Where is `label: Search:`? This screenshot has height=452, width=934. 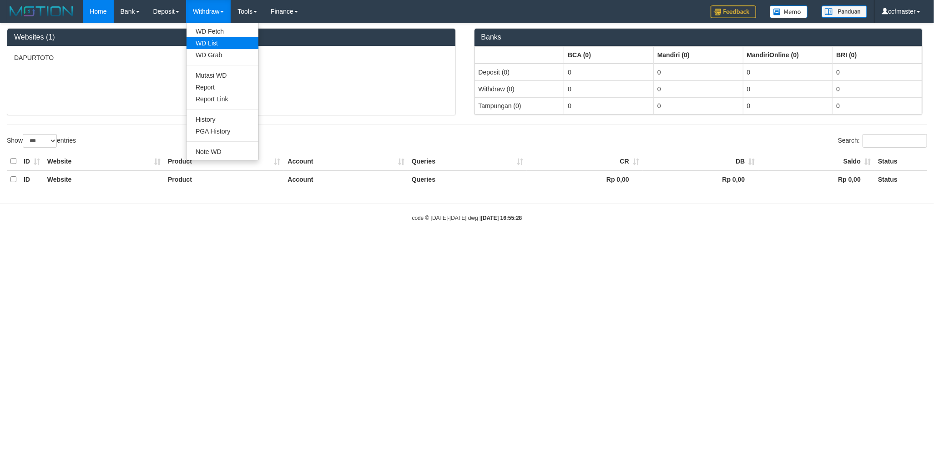
label: Search: is located at coordinates (882, 141).